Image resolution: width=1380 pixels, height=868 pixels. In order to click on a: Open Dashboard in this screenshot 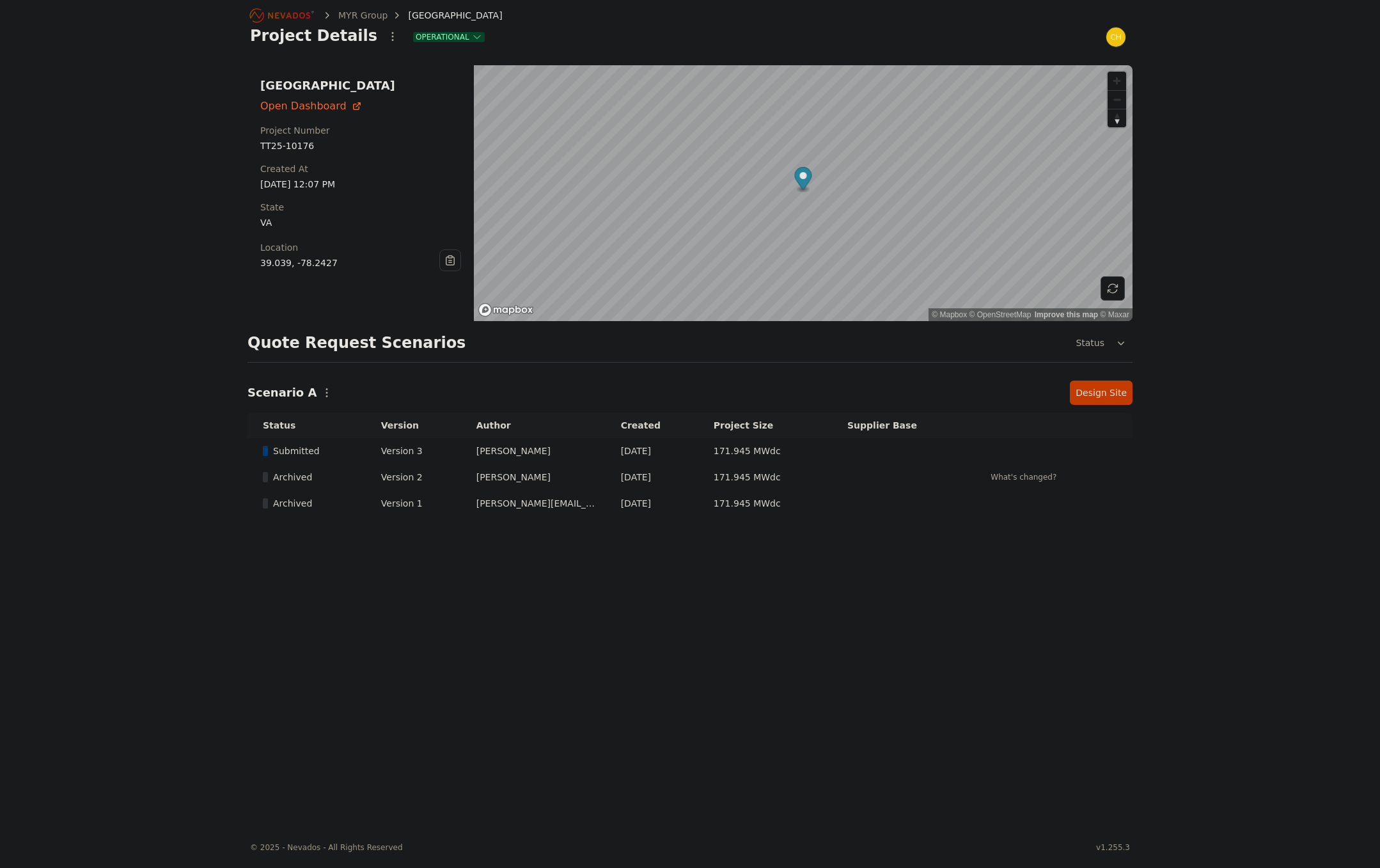, I will do `click(361, 106)`.